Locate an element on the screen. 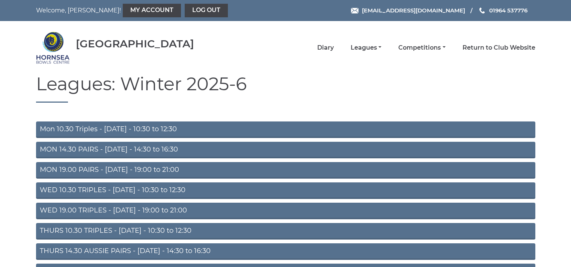  img: Email is located at coordinates (355, 11).